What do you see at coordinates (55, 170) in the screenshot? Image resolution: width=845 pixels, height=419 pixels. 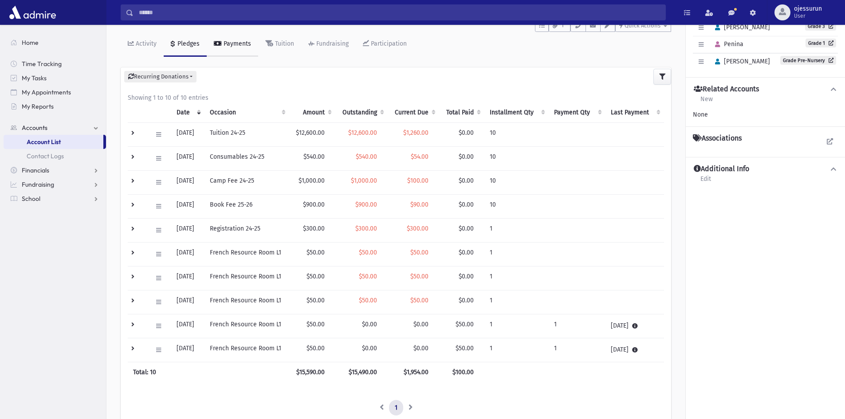 I see `a: Financials` at bounding box center [55, 170].